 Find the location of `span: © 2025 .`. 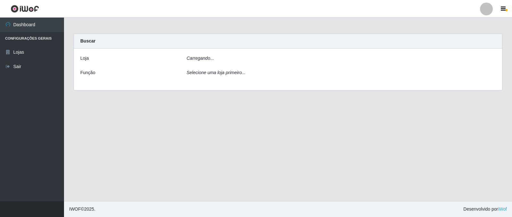

span: © 2025 . is located at coordinates (82, 209).